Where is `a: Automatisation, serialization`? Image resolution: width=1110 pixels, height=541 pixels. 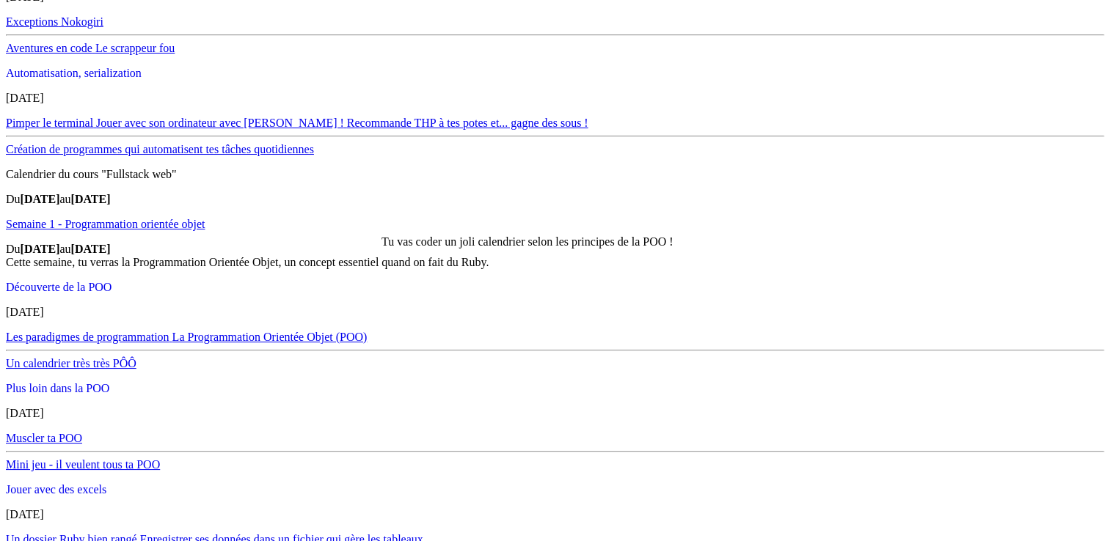
a: Automatisation, serialization is located at coordinates (73, 73).